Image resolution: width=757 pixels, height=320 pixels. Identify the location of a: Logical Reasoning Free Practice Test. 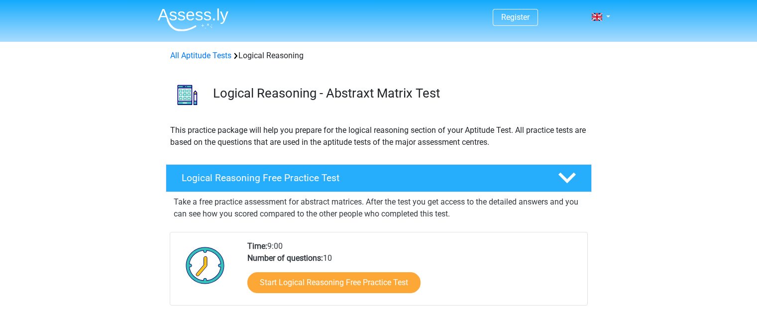
(379, 178).